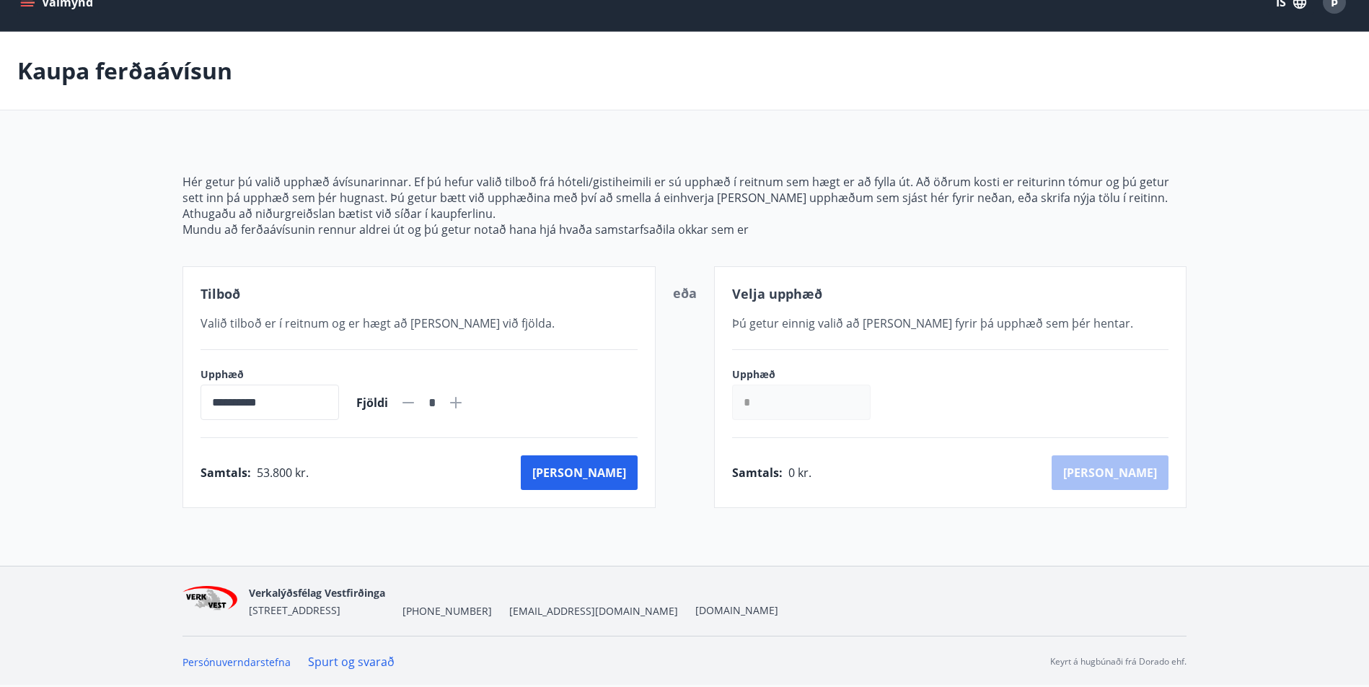 The width and height of the screenshot is (1369, 687). Describe the element at coordinates (351, 661) in the screenshot. I see `a: Spurt og svarað` at that location.